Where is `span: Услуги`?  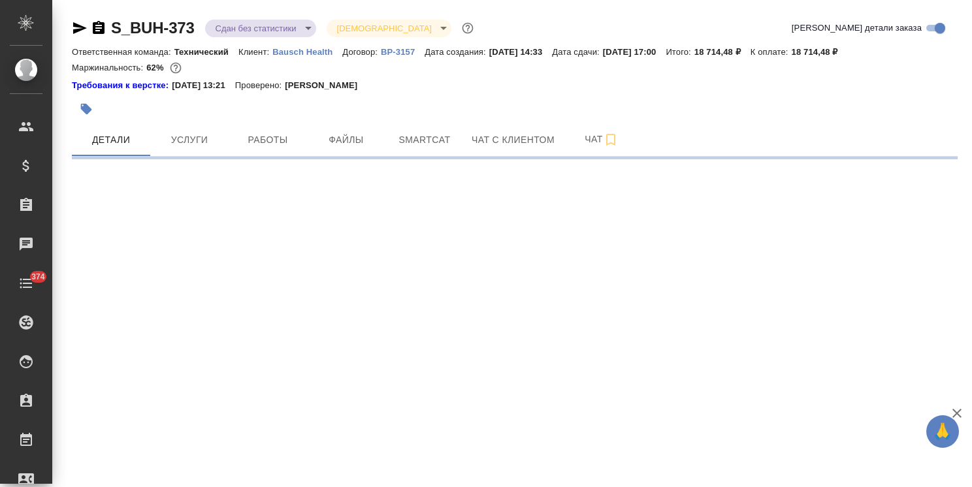 span: Услуги is located at coordinates (189, 140).